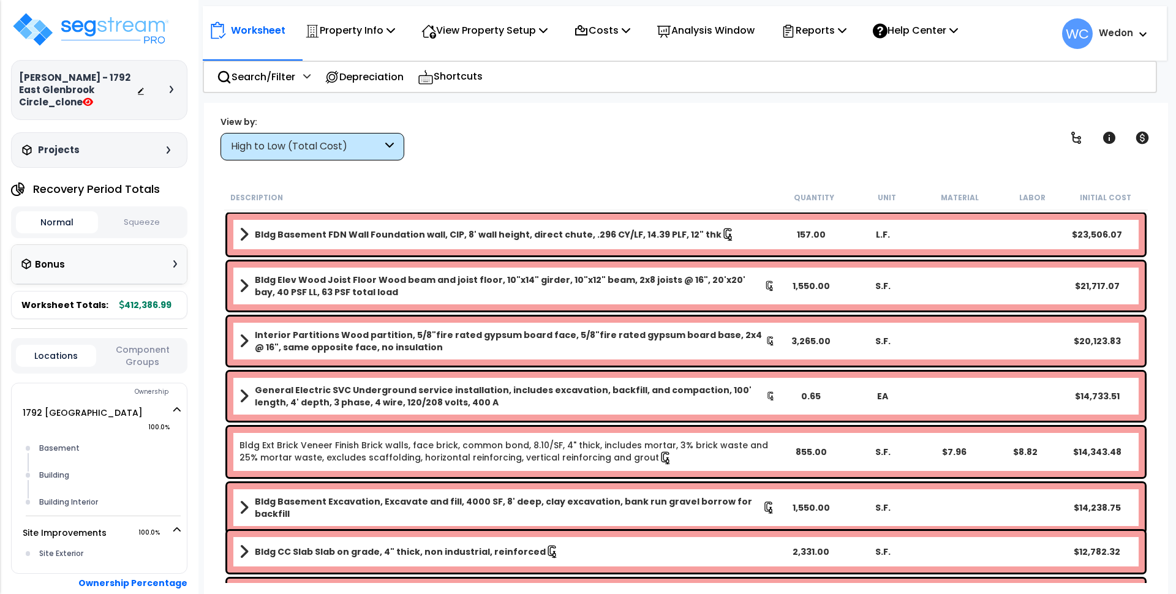 The image size is (1176, 594). Describe the element at coordinates (364, 77) in the screenshot. I see `p: Depreciation` at that location.